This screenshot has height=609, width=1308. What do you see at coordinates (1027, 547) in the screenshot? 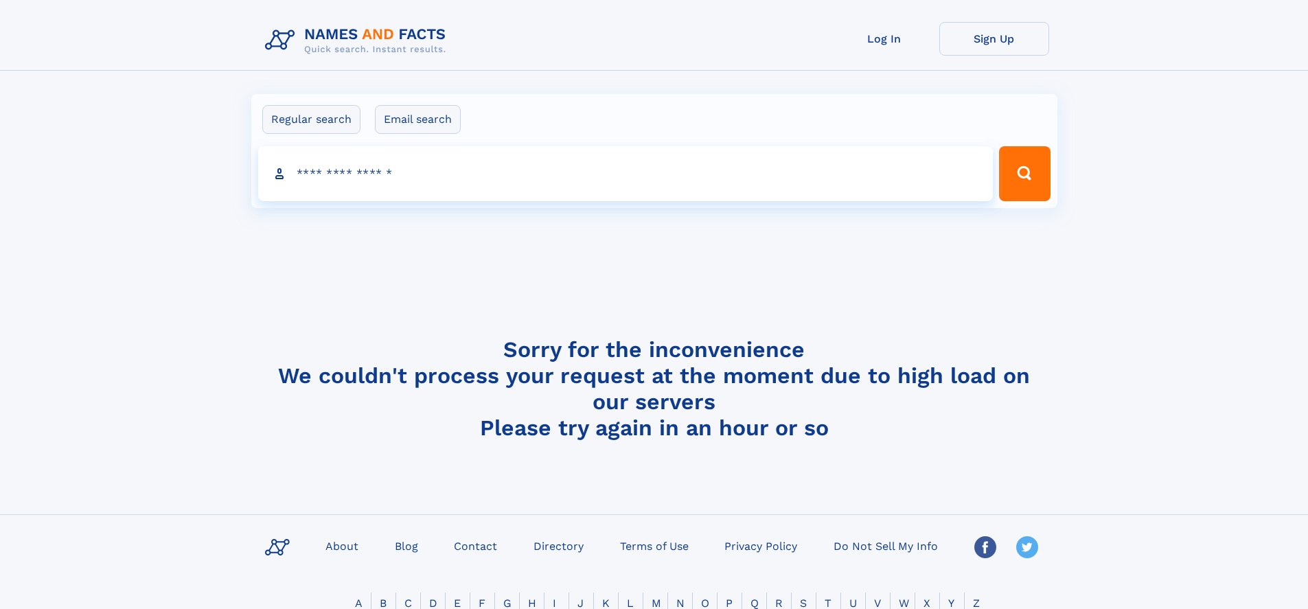
I see `img: Twitter` at bounding box center [1027, 547].